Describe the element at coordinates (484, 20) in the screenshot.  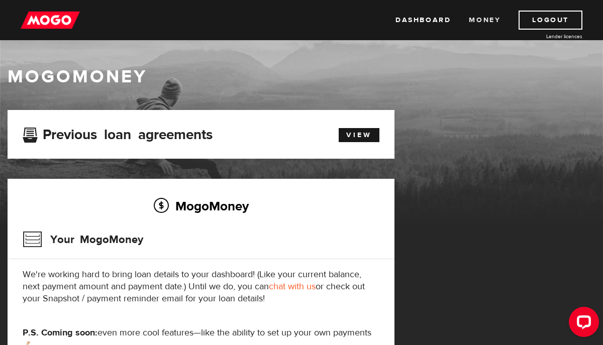
I see `a: Money` at that location.